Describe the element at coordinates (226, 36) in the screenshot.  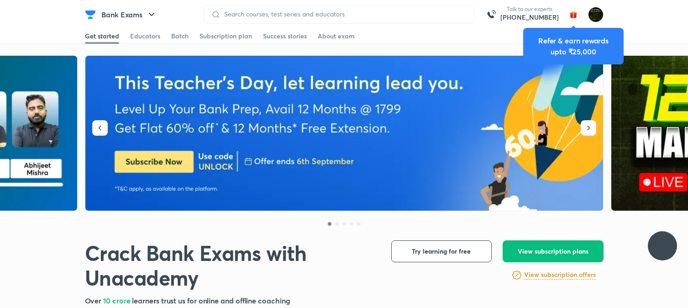
I see `a: Subscription plan` at that location.